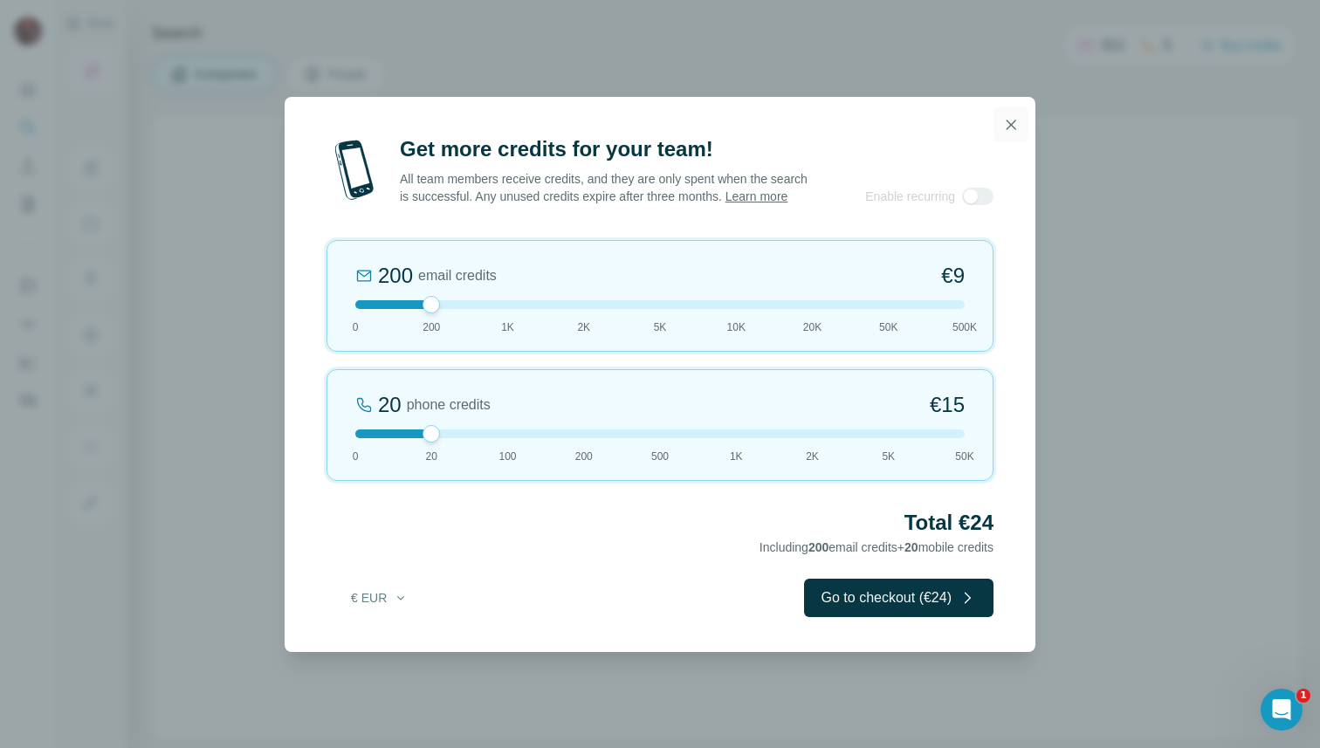 The width and height of the screenshot is (1320, 748). Describe the element at coordinates (964, 327) in the screenshot. I see `span: 500K` at that location.